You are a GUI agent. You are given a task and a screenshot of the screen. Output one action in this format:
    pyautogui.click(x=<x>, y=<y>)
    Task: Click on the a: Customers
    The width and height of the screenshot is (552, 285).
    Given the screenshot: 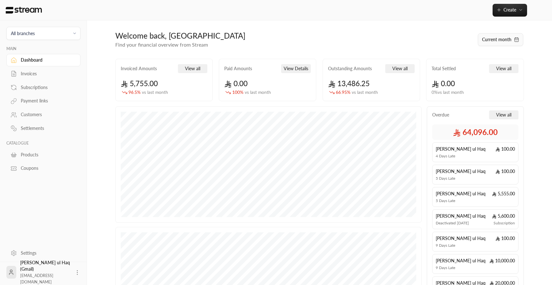 What is the action you would take?
    pyautogui.click(x=43, y=115)
    